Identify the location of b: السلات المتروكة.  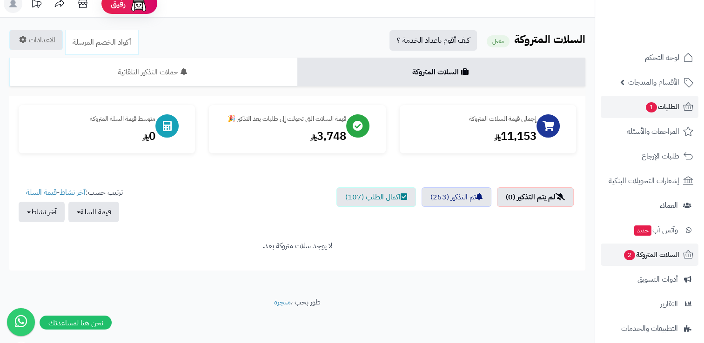
(549, 40).